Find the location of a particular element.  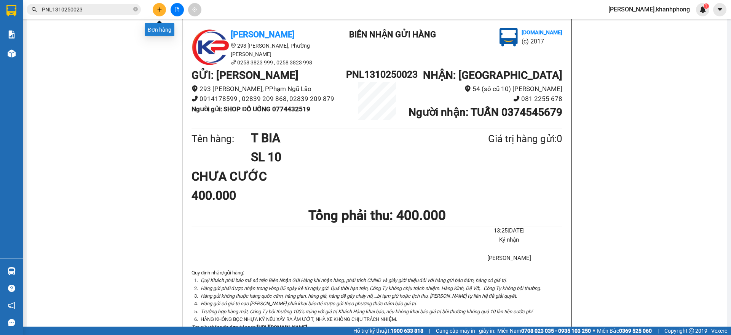

span: Miền Bắc is located at coordinates (625, 331).